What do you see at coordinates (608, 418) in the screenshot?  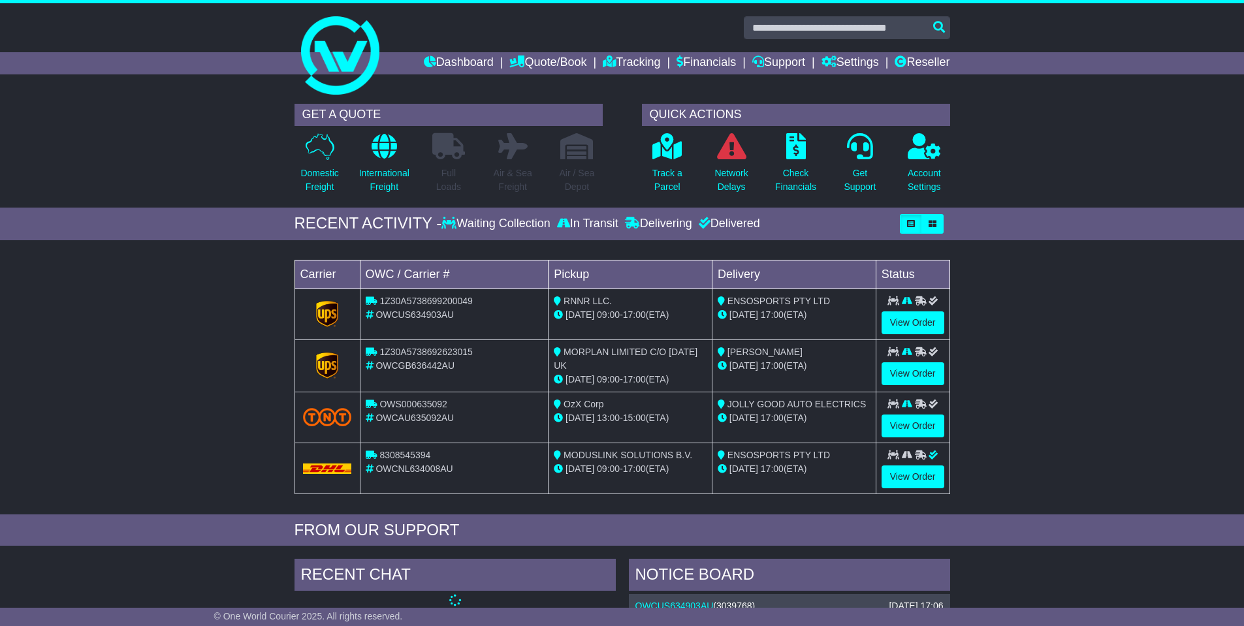 I see `span: 13:00` at bounding box center [608, 418].